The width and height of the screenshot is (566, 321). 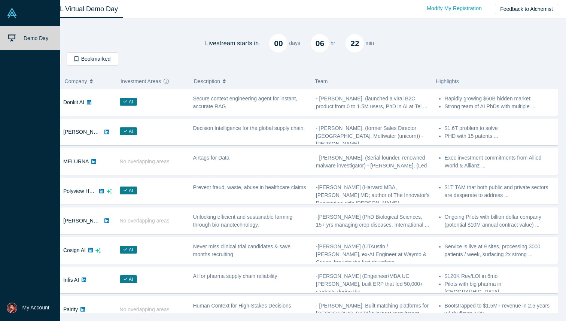 What do you see at coordinates (447, 81) in the screenshot?
I see `span: Highlights` at bounding box center [447, 81].